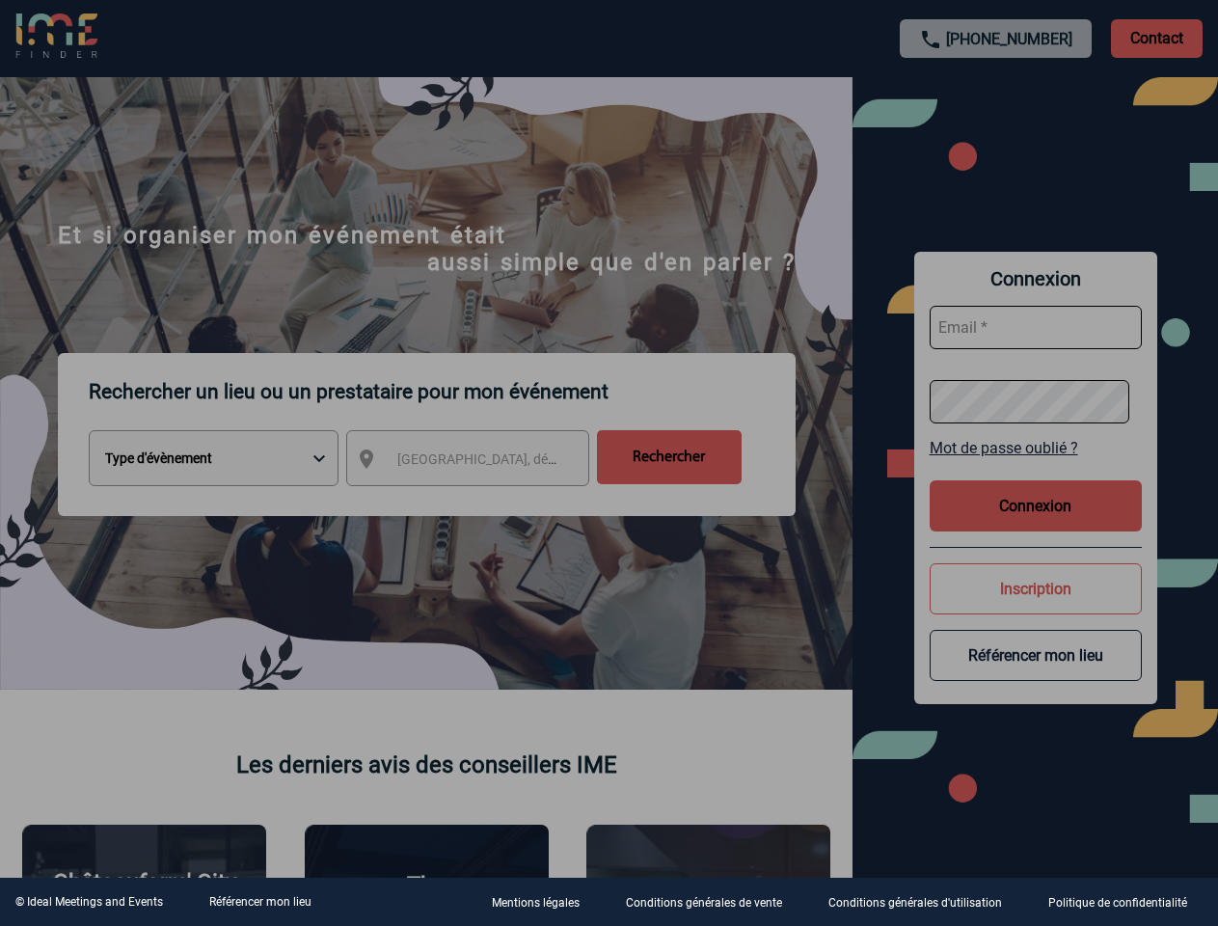  I want to click on a: Mentions légales, so click(543, 902).